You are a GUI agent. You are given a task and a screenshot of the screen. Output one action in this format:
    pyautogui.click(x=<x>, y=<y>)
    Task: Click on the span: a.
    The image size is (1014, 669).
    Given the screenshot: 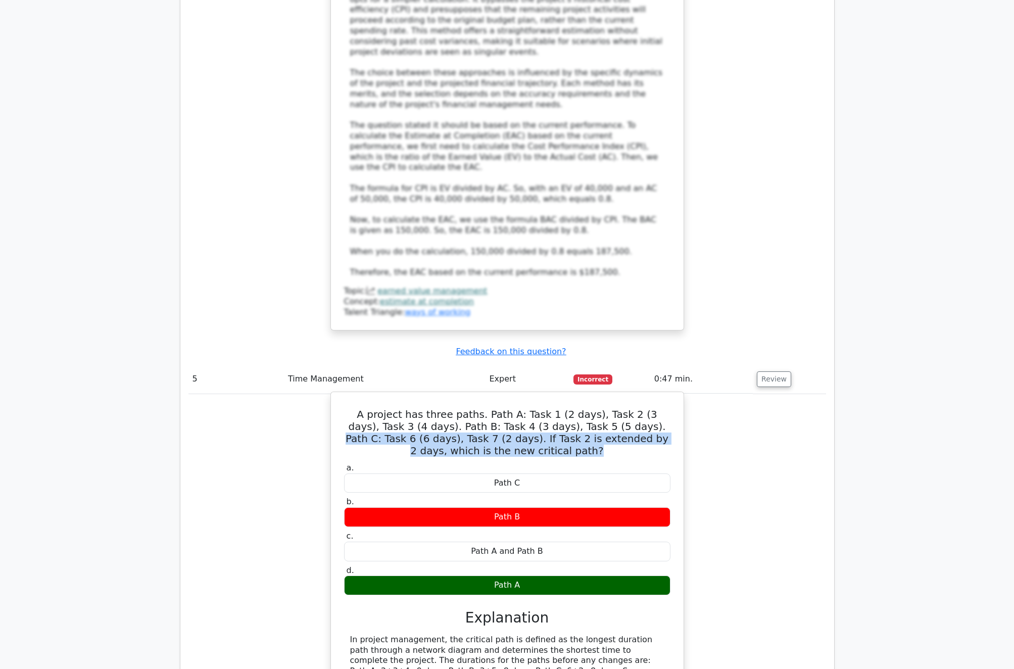 What is the action you would take?
    pyautogui.click(x=350, y=467)
    